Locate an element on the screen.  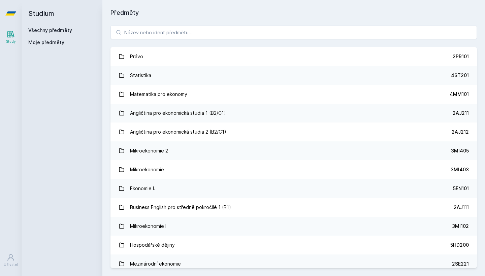
div: 3MI403 is located at coordinates (460, 170).